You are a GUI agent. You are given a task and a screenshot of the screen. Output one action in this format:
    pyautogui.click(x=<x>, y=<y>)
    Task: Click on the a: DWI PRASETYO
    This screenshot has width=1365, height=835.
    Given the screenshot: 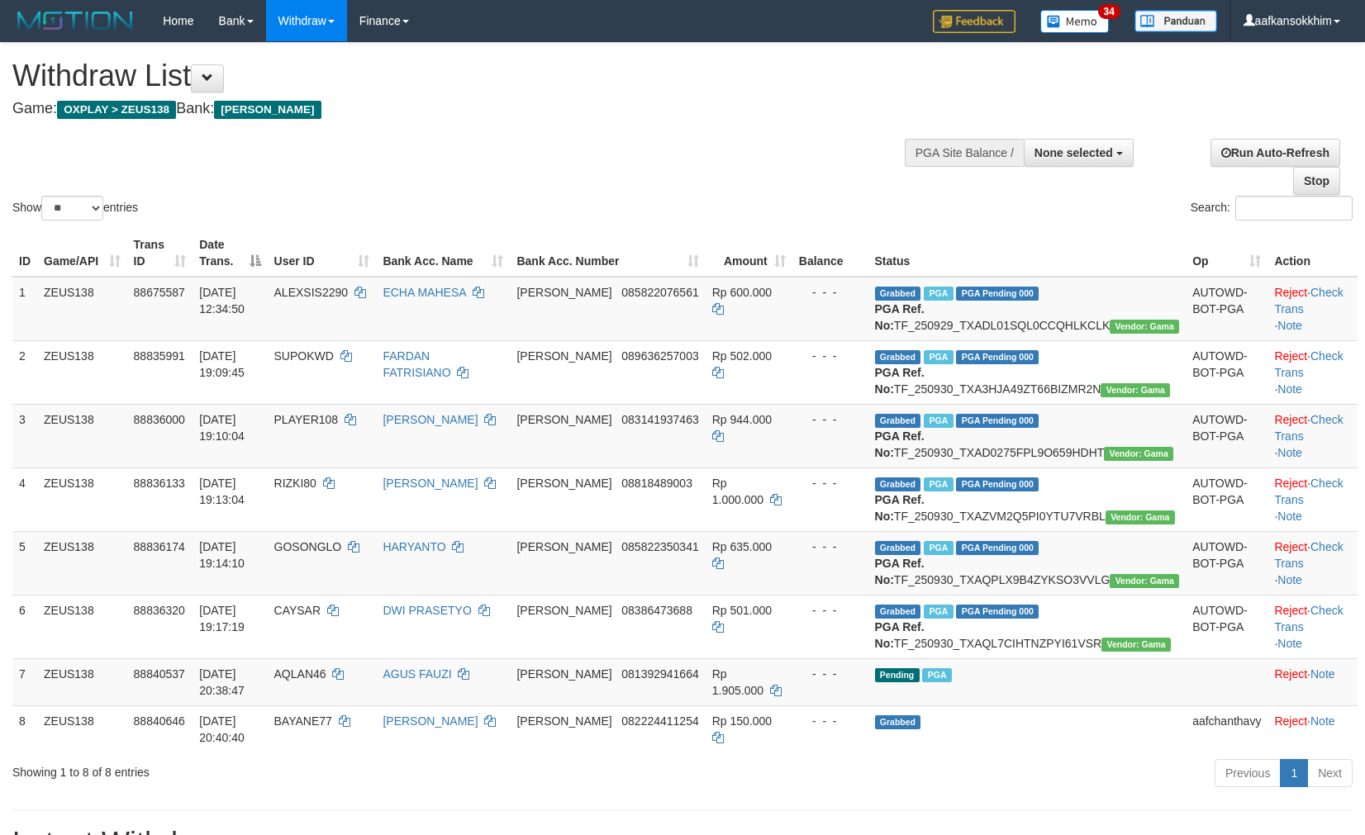 What is the action you would take?
    pyautogui.click(x=426, y=610)
    